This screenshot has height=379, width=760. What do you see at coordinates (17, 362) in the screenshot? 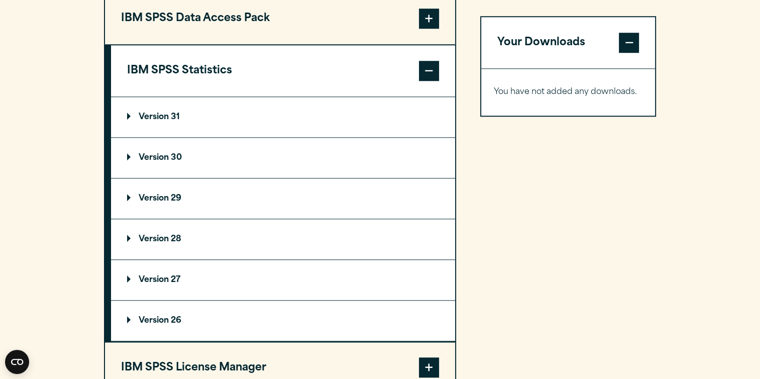
I see `button: Open CMP widget` at bounding box center [17, 362].